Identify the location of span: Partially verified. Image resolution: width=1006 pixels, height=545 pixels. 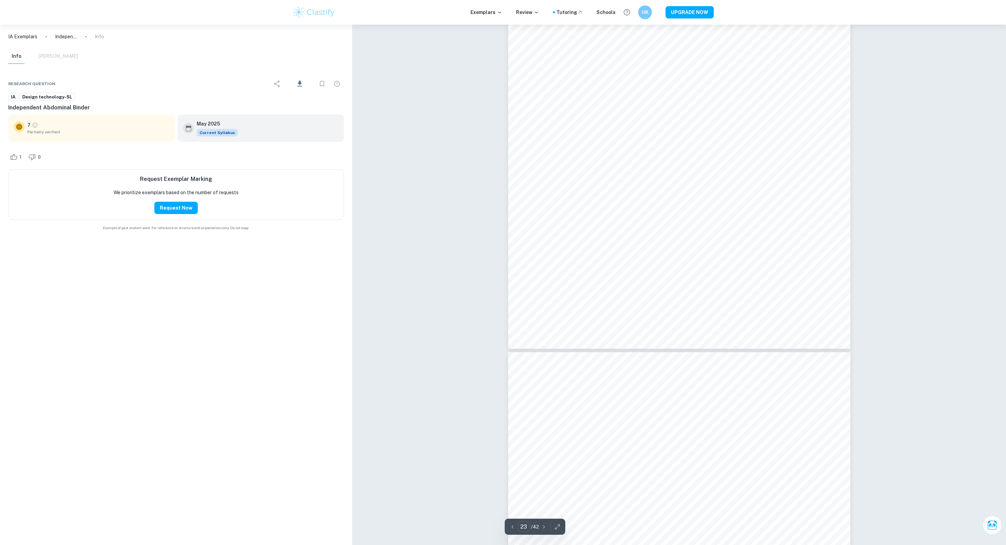
(98, 132).